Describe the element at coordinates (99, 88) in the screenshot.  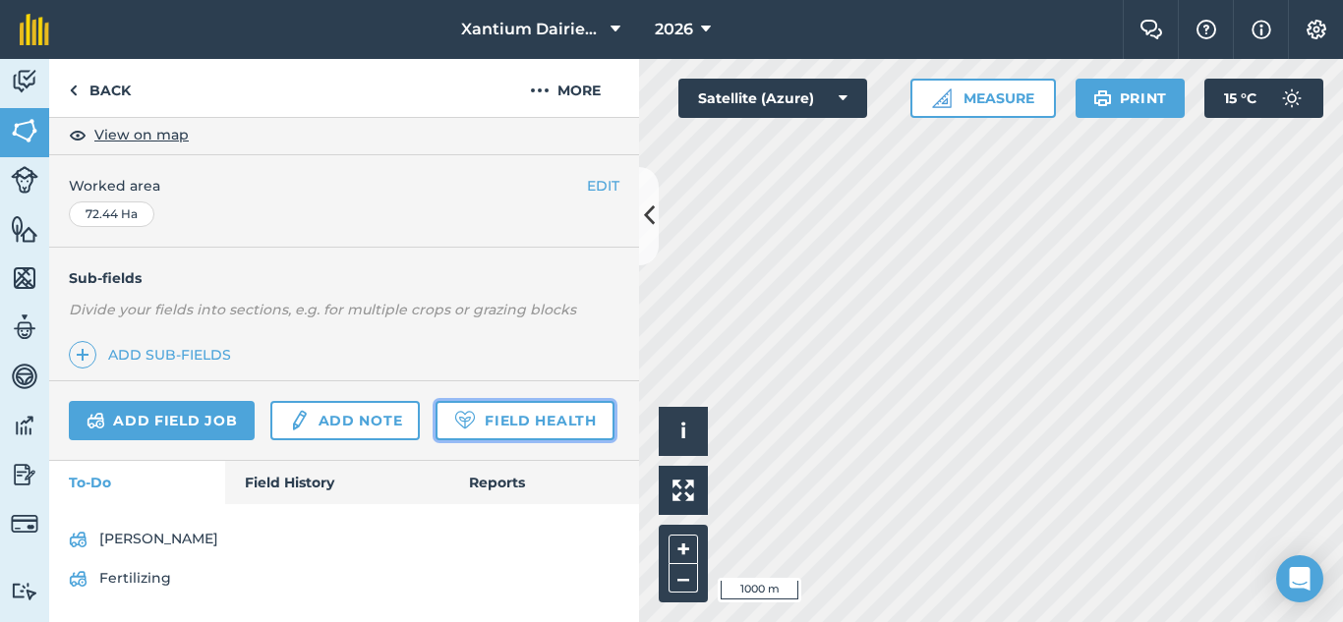
I see `a: Back` at that location.